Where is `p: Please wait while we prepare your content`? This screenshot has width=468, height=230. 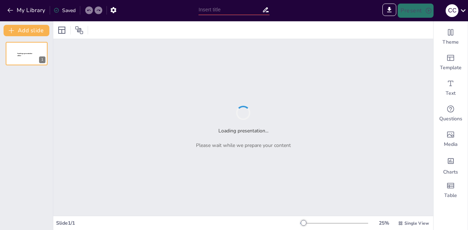 p: Please wait while we prepare your content is located at coordinates (243, 145).